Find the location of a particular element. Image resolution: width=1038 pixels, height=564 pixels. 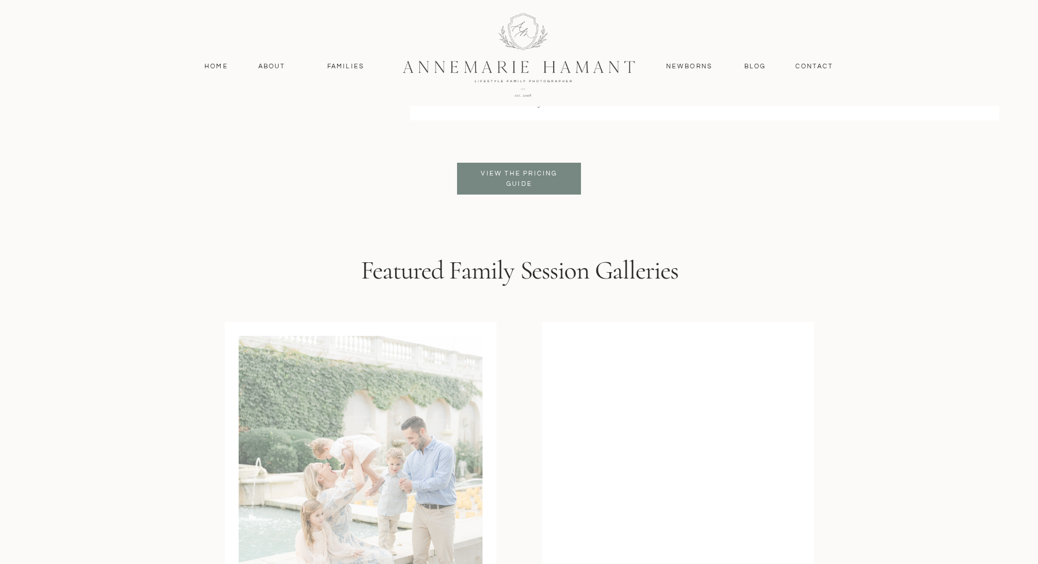

a: Families is located at coordinates (346, 67).